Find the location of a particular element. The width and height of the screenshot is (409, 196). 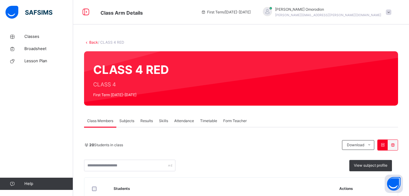

span: View subject profile is located at coordinates (371, 165).